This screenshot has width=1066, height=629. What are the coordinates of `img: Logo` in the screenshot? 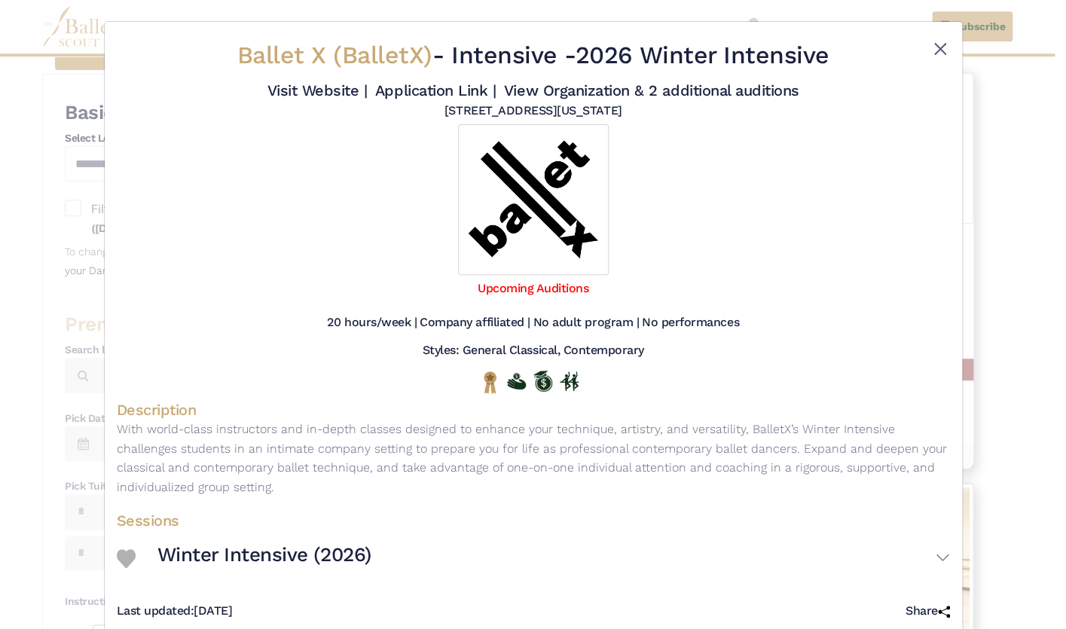 It's located at (533, 200).